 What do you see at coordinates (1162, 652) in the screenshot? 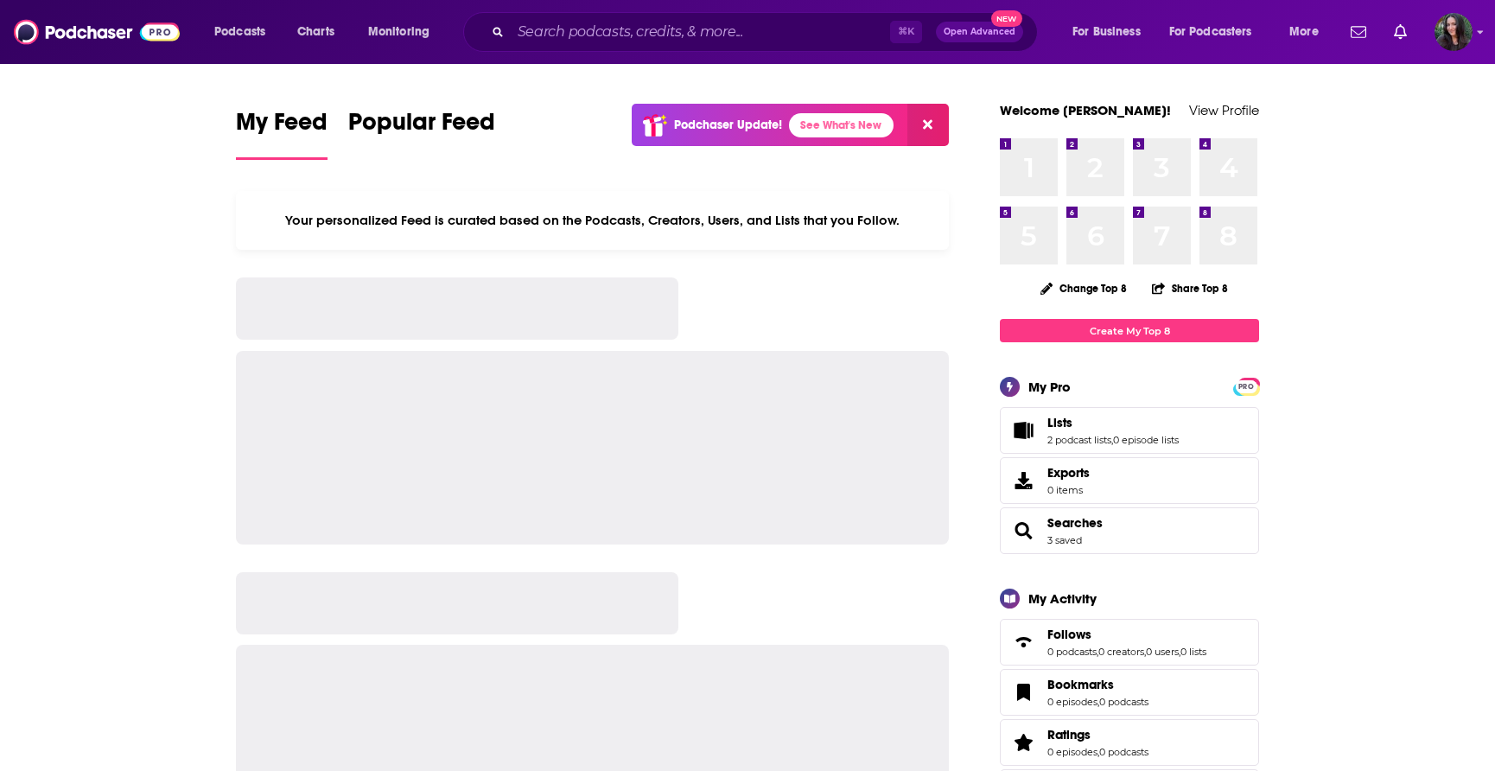
I see `a: 0 users` at bounding box center [1162, 652].